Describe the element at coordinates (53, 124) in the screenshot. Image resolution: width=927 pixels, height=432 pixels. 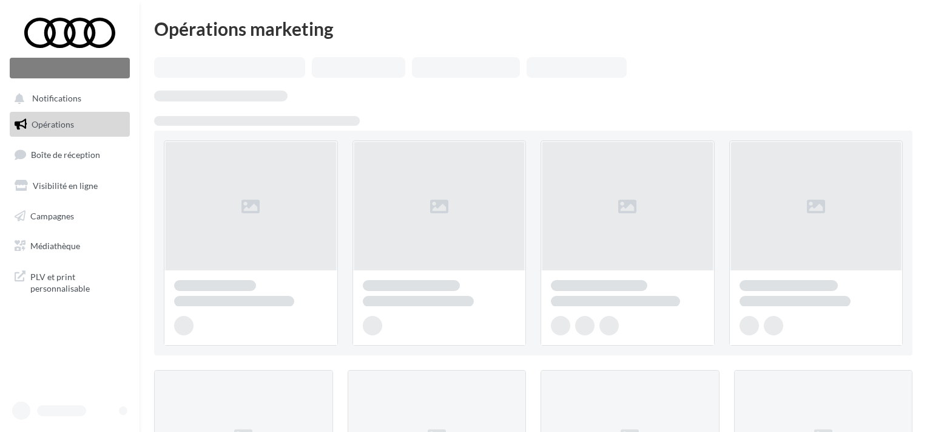
I see `span: Opérations` at that location.